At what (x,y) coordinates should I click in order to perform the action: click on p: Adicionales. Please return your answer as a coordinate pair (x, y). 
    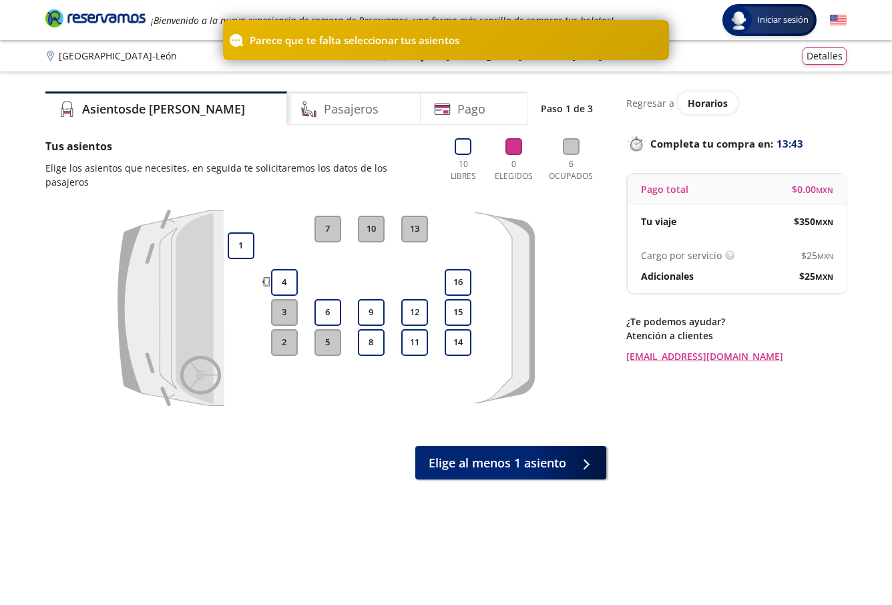
    Looking at the image, I should click on (667, 276).